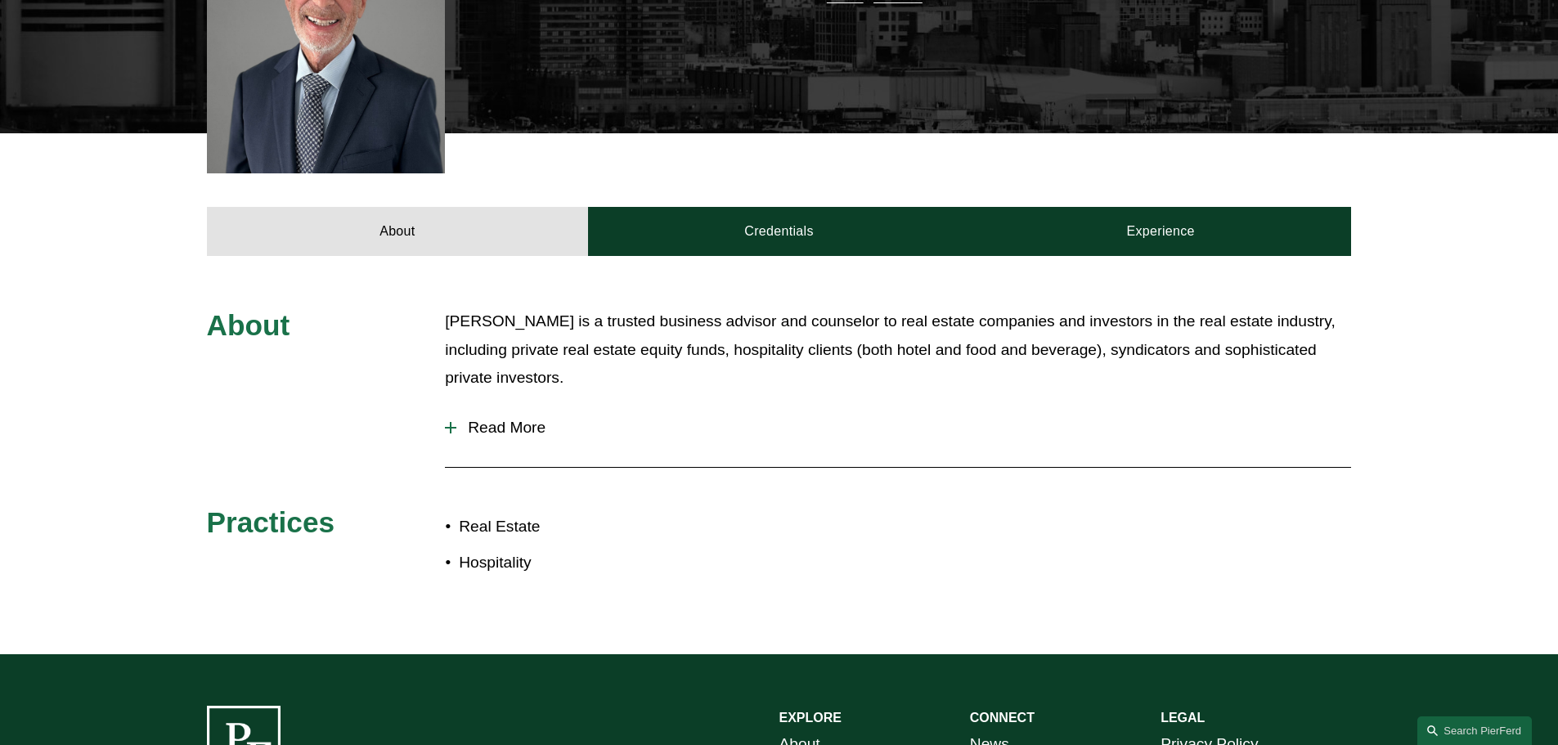 The width and height of the screenshot is (1558, 745). I want to click on strong: CONNECT, so click(1002, 717).